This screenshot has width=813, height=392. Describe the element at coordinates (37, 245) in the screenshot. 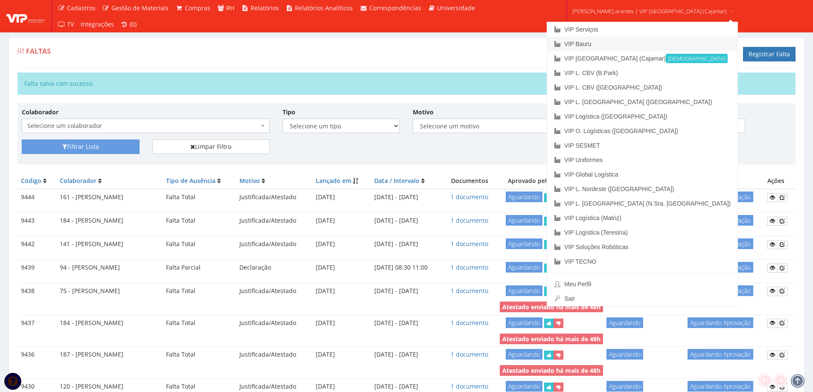

I see `td: 9442` at that location.